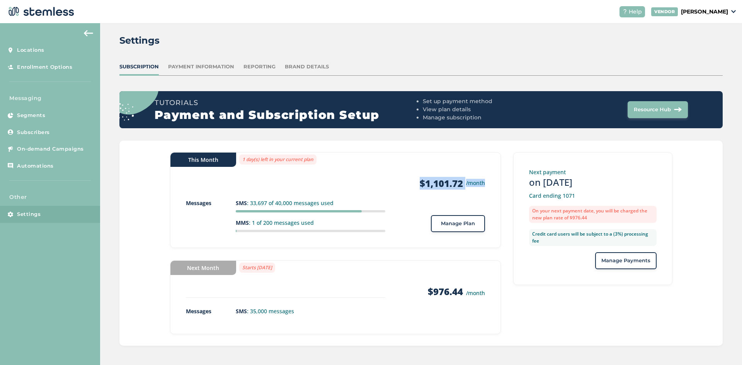  Describe the element at coordinates (35, 166) in the screenshot. I see `span: Automations` at that location.